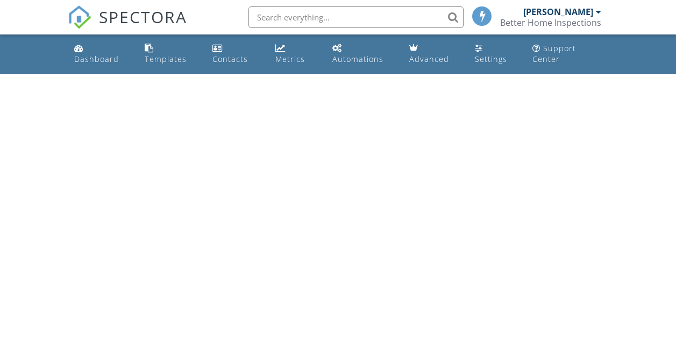 The width and height of the screenshot is (676, 363). What do you see at coordinates (358, 59) in the screenshot?
I see `div: Automations` at bounding box center [358, 59].